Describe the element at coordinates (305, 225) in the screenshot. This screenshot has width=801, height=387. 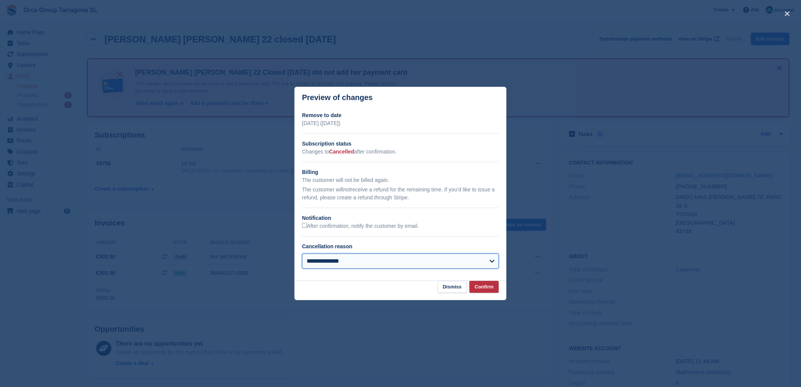
I see `input: After confirmation, notify the customer by email.` at that location.